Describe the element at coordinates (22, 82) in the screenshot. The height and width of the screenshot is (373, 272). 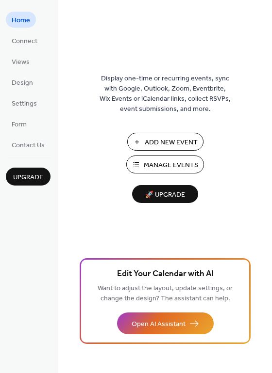
I see `a: Design` at that location.